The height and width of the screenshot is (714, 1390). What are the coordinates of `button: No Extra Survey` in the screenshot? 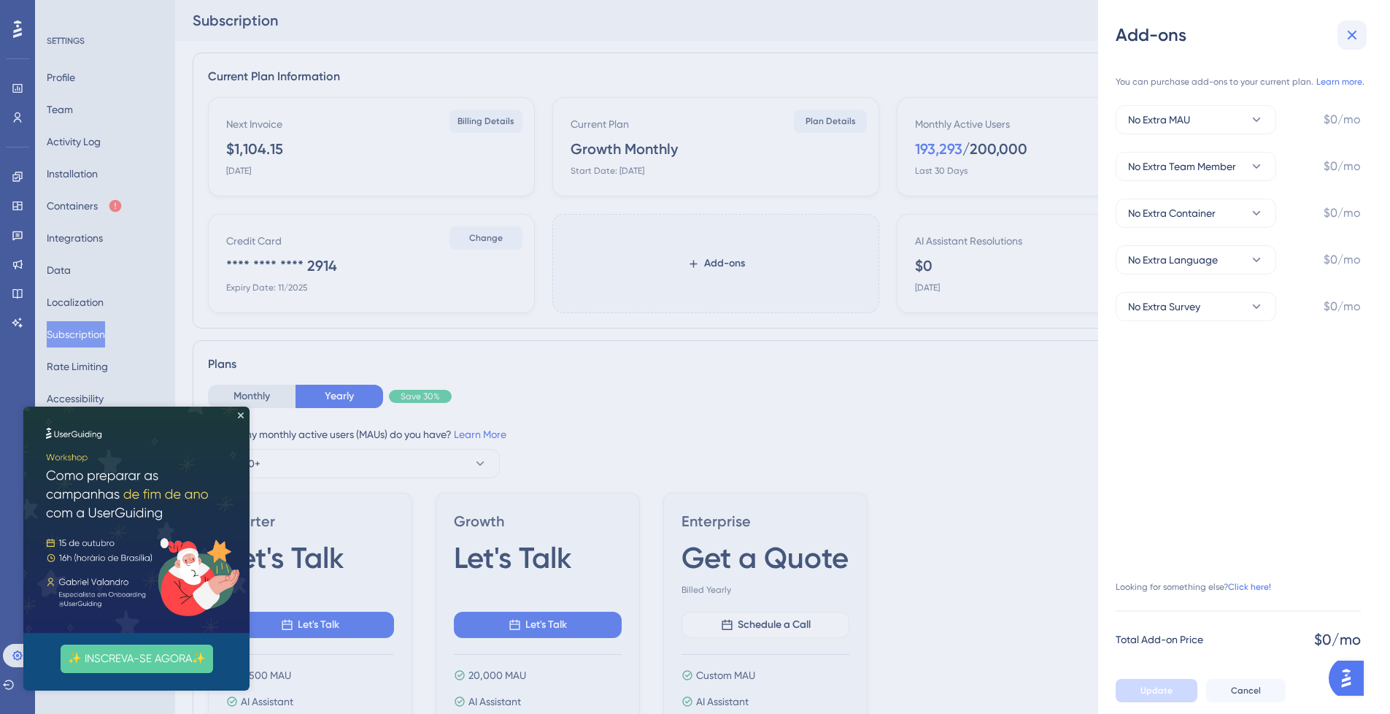 It's located at (1196, 306).